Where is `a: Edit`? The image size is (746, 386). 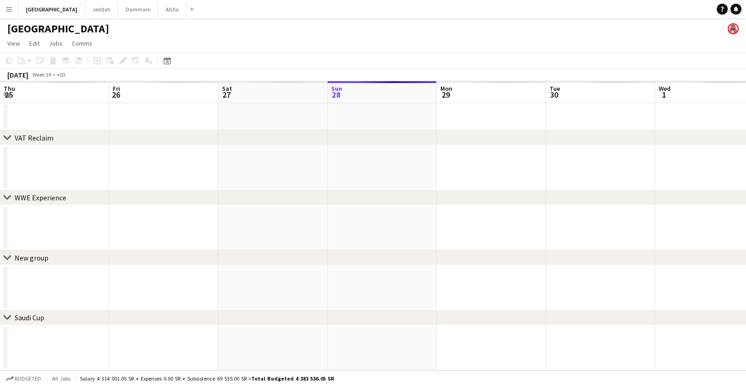 a: Edit is located at coordinates (34, 43).